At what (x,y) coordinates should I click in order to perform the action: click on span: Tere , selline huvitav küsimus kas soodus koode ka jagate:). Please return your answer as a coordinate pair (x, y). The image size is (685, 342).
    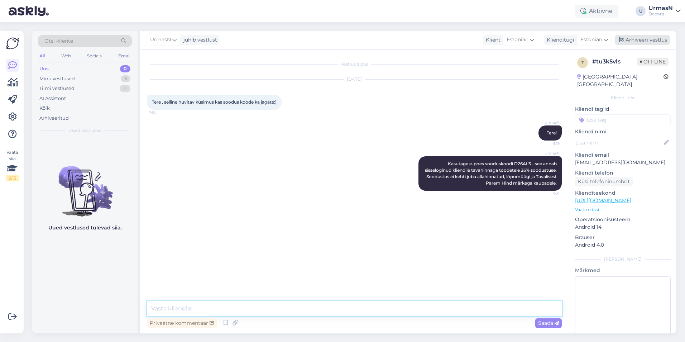
    Looking at the image, I should click on (214, 102).